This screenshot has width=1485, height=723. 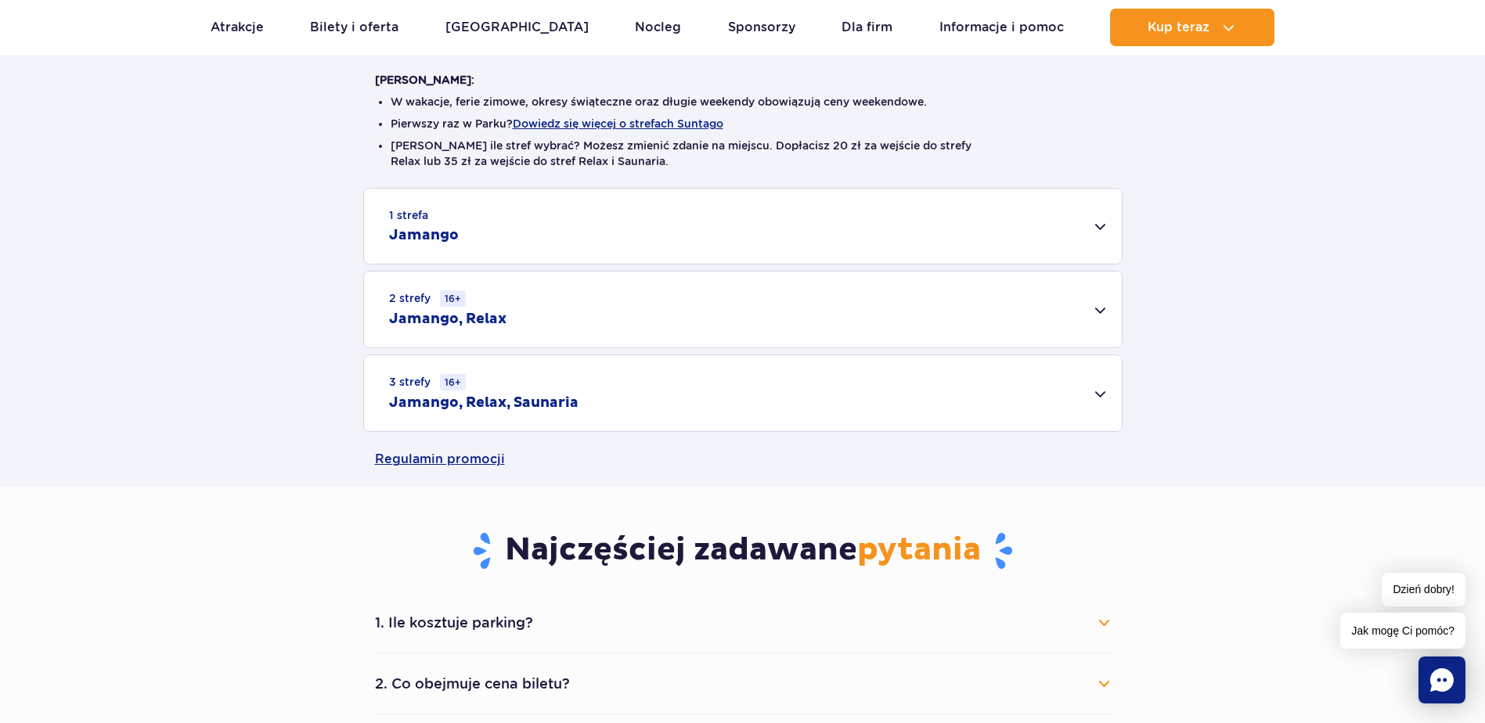 I want to click on div: Chat, so click(x=1442, y=680).